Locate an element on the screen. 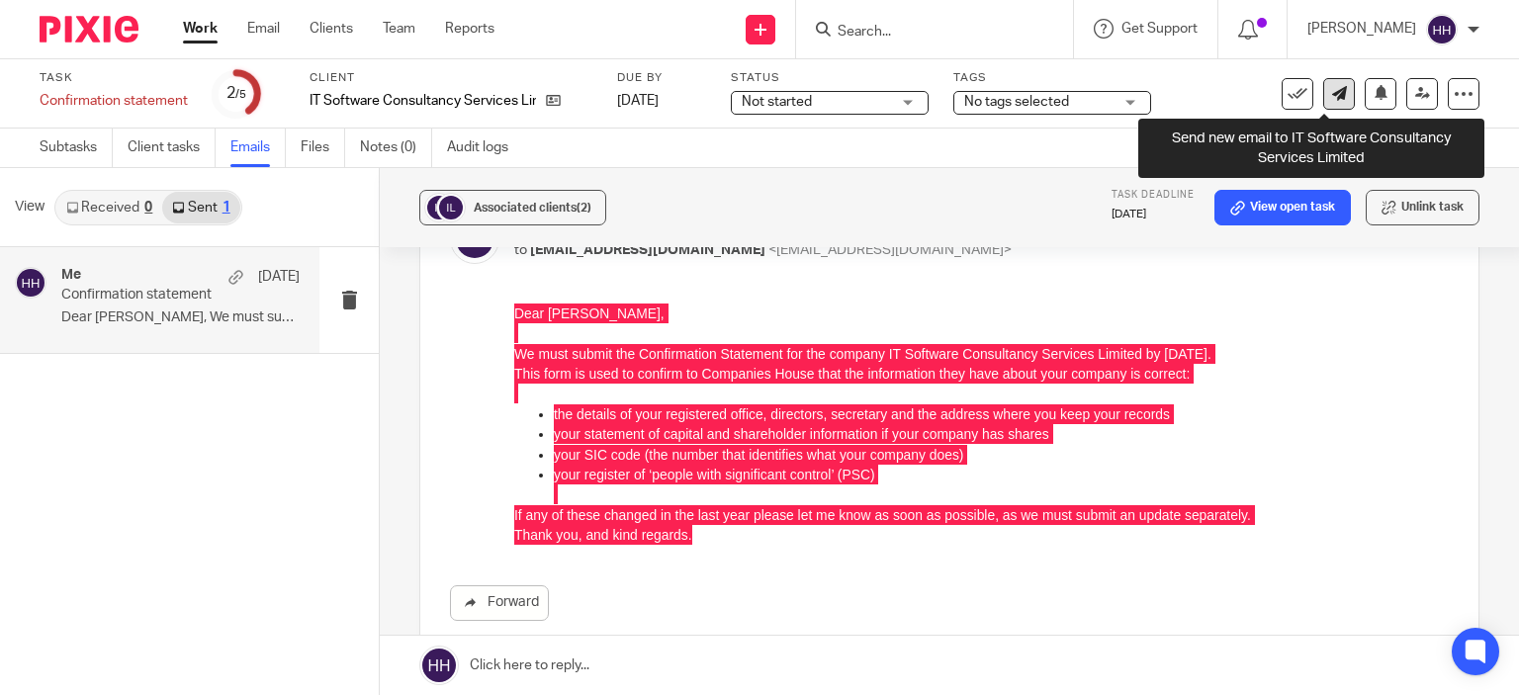  a: Reports is located at coordinates (470, 29).